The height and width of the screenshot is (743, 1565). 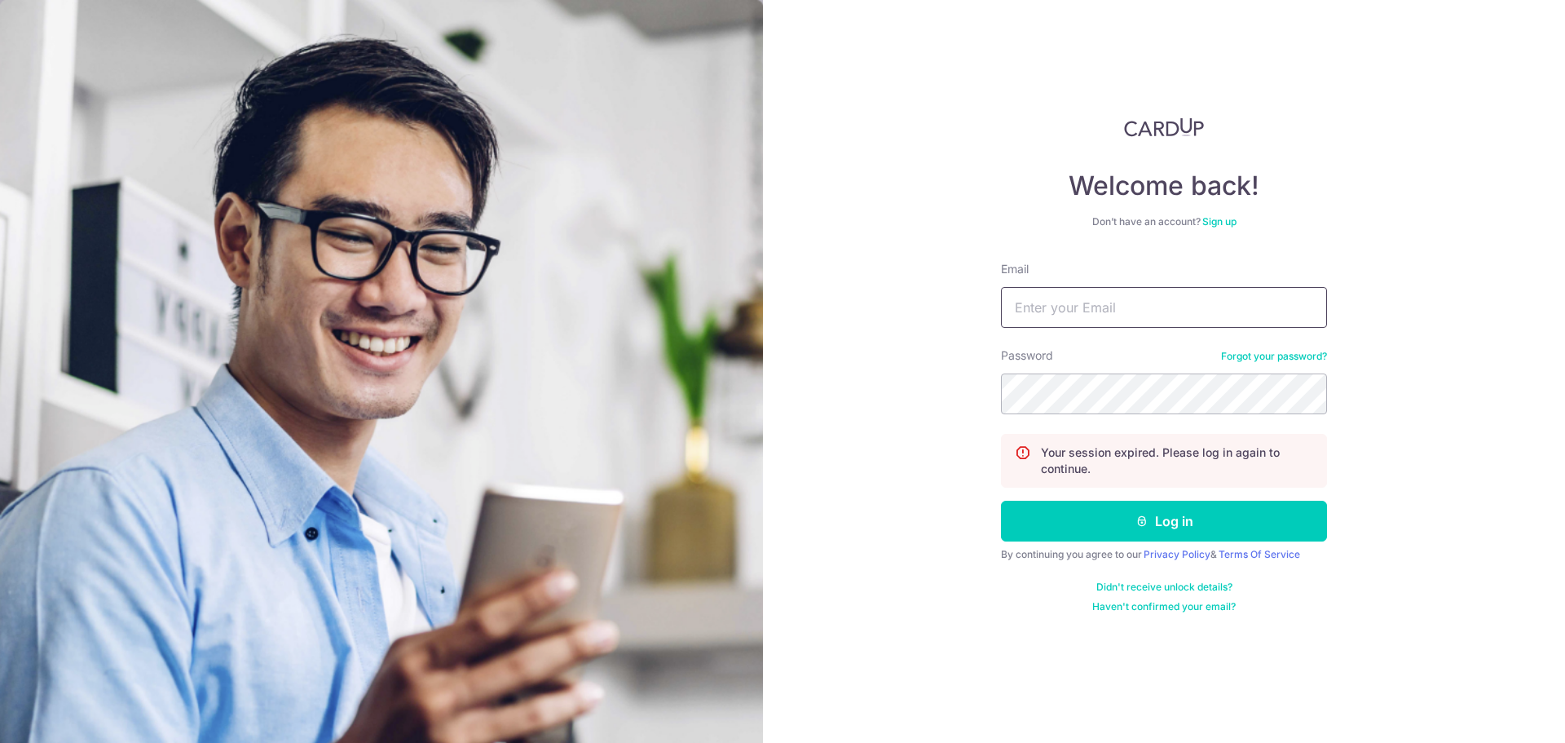 What do you see at coordinates (1274, 356) in the screenshot?
I see `a: Forgot your password?` at bounding box center [1274, 356].